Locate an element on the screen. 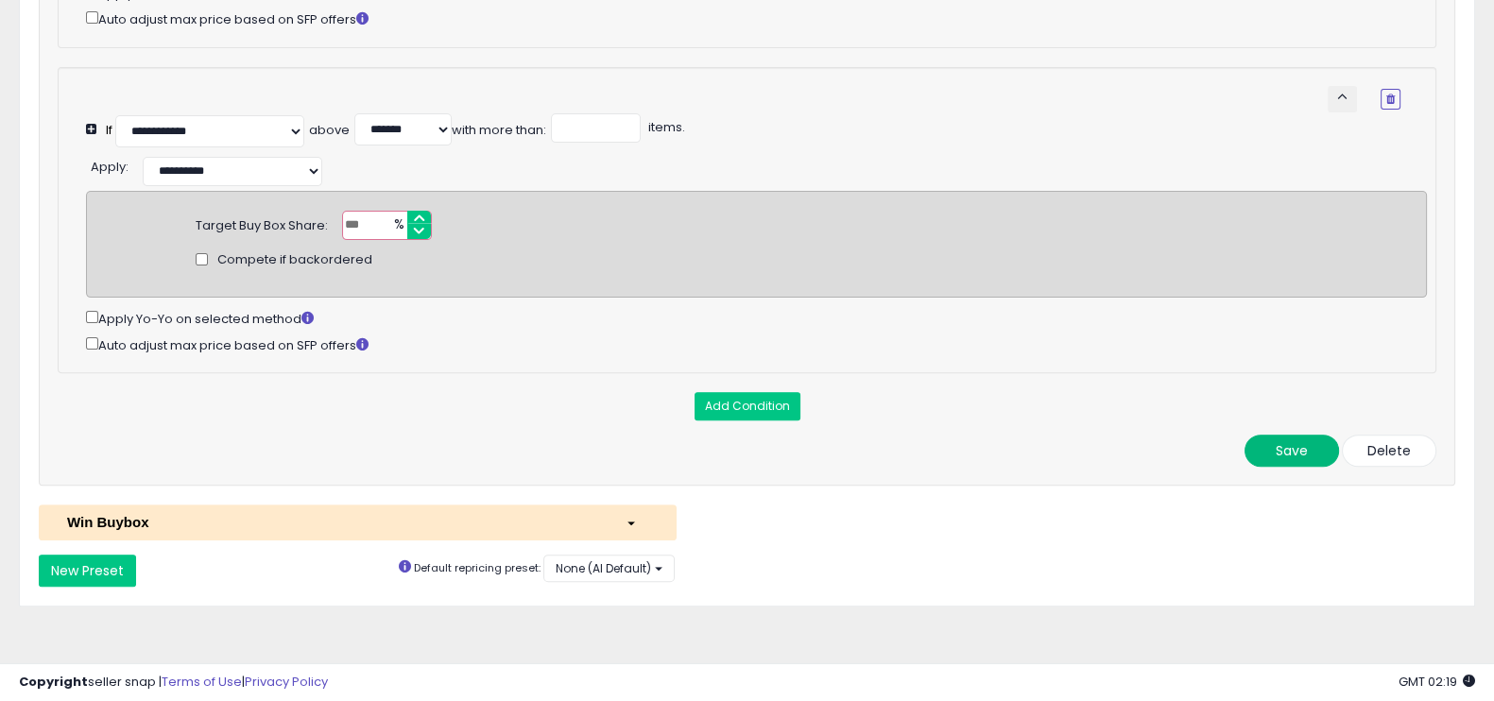  span: items. is located at coordinates (665, 127).